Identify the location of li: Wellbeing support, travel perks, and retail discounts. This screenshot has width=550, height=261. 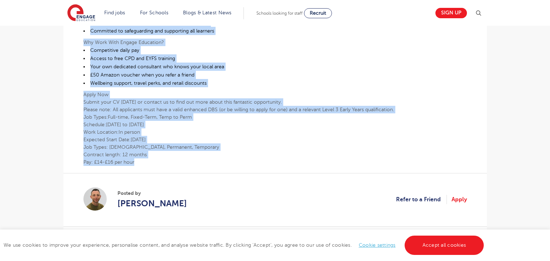
(275, 83).